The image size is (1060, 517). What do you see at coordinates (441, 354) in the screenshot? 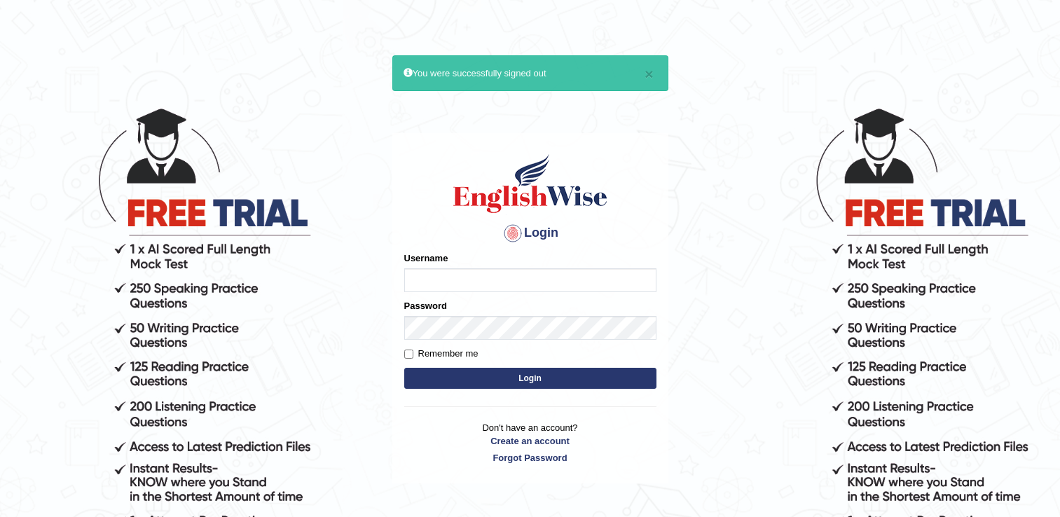
I see `label: Remember me` at bounding box center [441, 354].